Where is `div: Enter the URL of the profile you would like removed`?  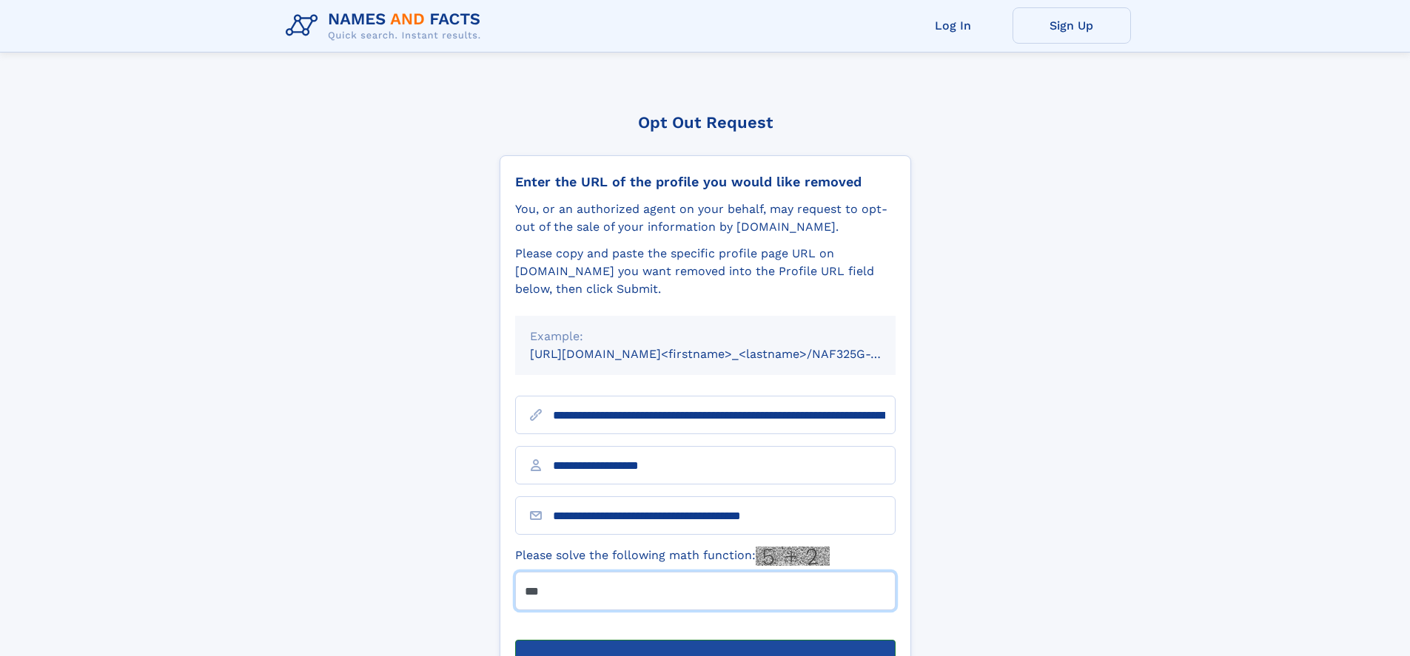
div: Enter the URL of the profile you would like removed is located at coordinates (705, 182).